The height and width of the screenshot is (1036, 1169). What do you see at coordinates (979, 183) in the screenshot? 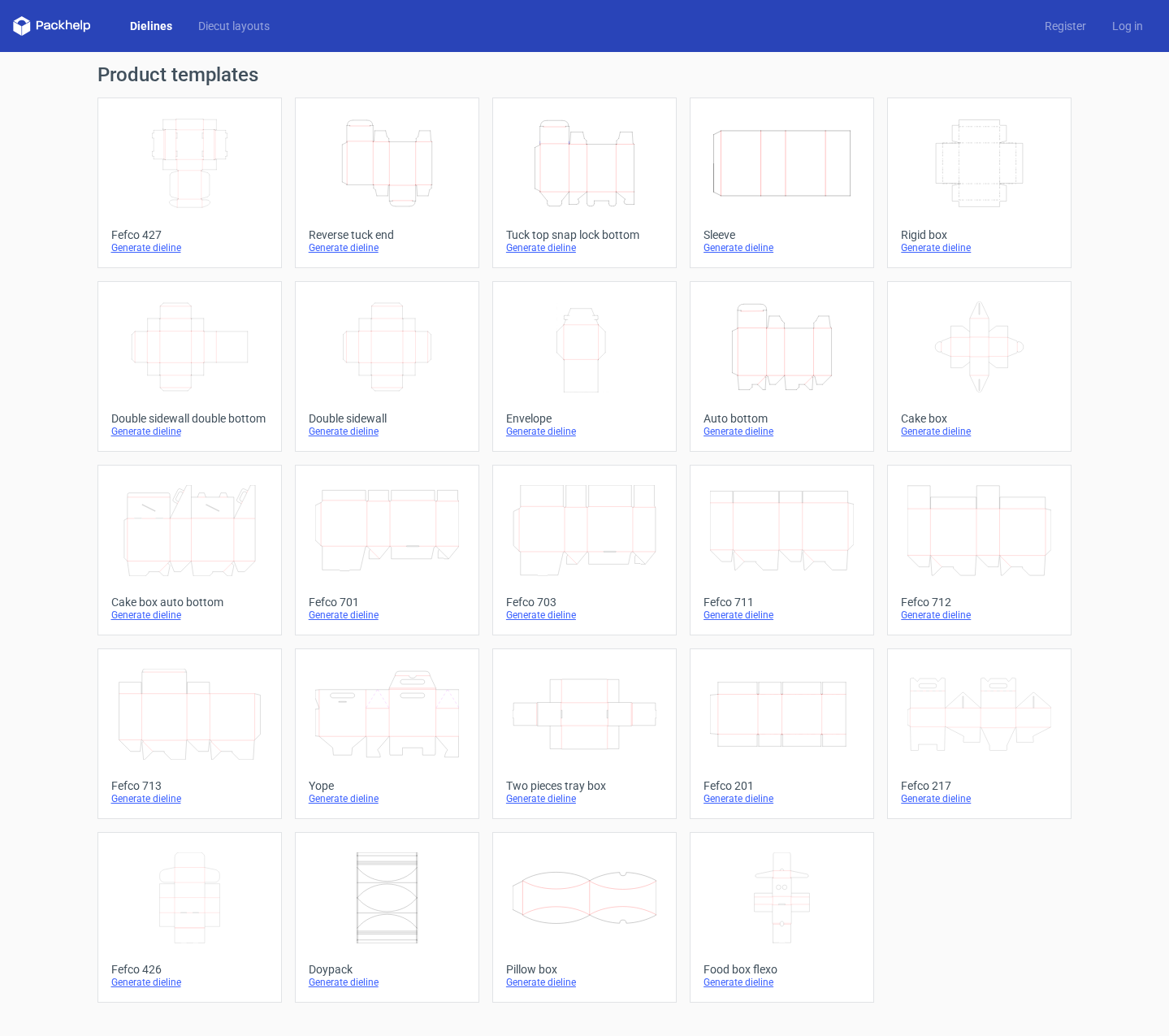
I see `a: Rigid boxGenerate dieline` at bounding box center [979, 183].